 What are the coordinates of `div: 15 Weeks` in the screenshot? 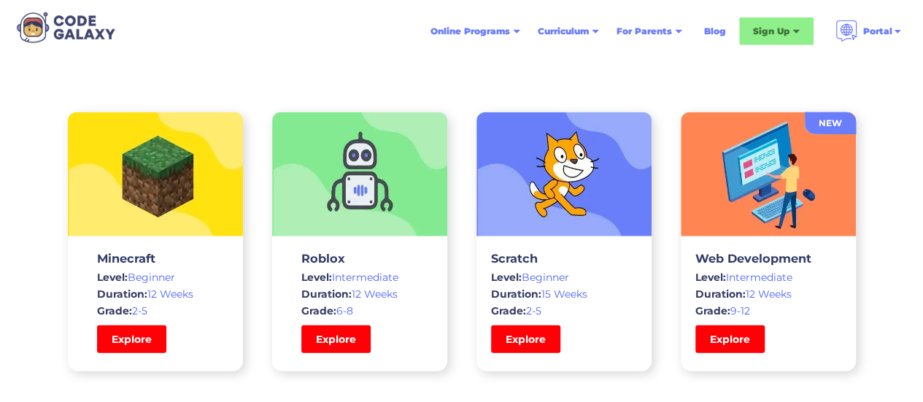 It's located at (564, 294).